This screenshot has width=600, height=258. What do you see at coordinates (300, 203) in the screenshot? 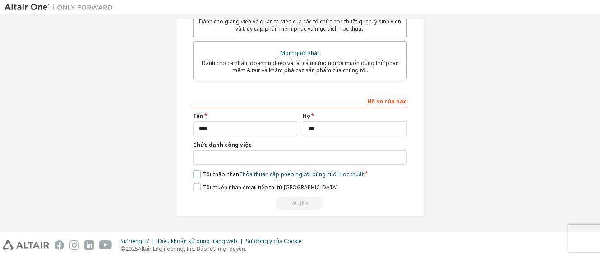
I see `div: Read and acccept EULA to continue` at bounding box center [300, 203].